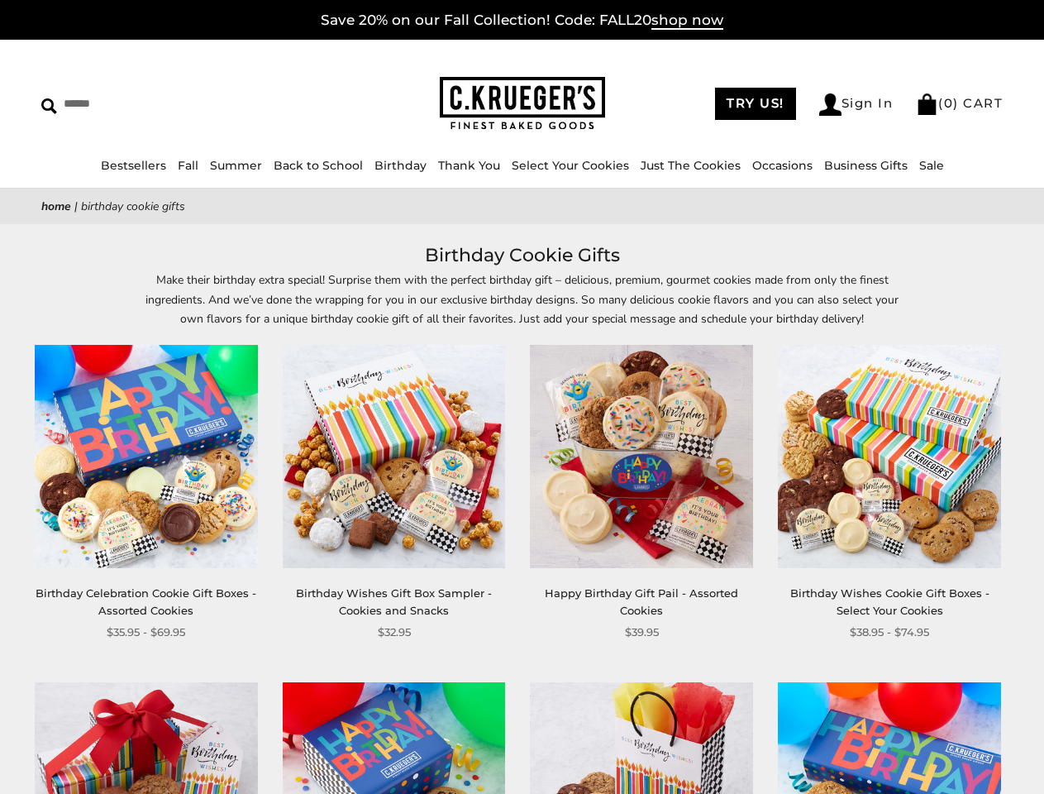 This screenshot has height=794, width=1044. I want to click on img: Search, so click(49, 106).